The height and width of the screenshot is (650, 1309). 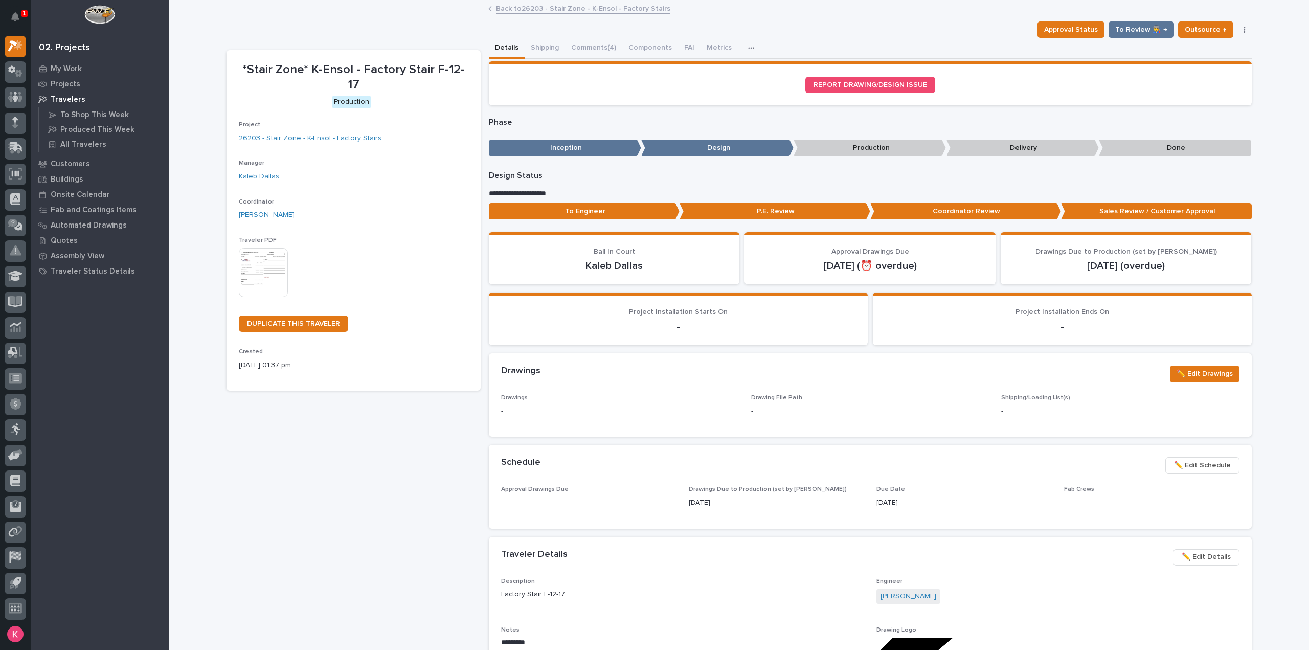 What do you see at coordinates (100, 225) in the screenshot?
I see `a: Automated Drawings` at bounding box center [100, 225].